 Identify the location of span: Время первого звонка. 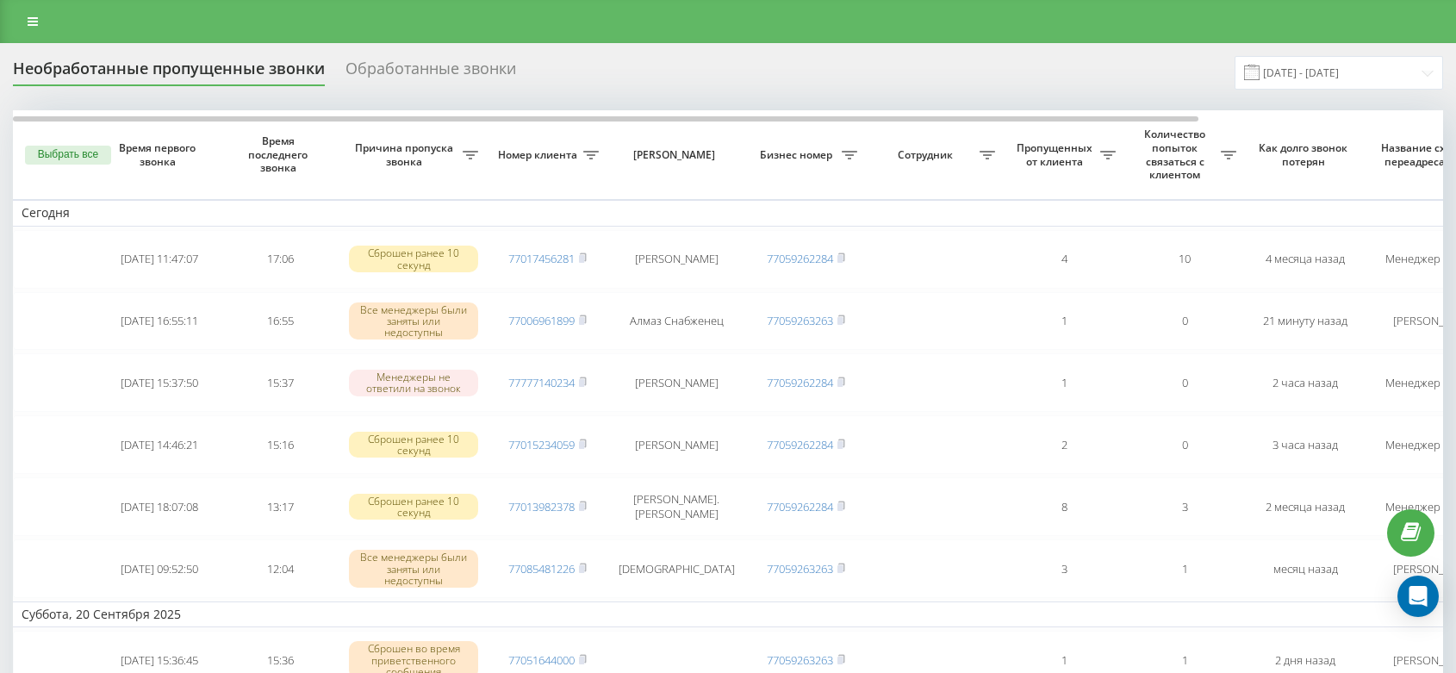
(159, 154).